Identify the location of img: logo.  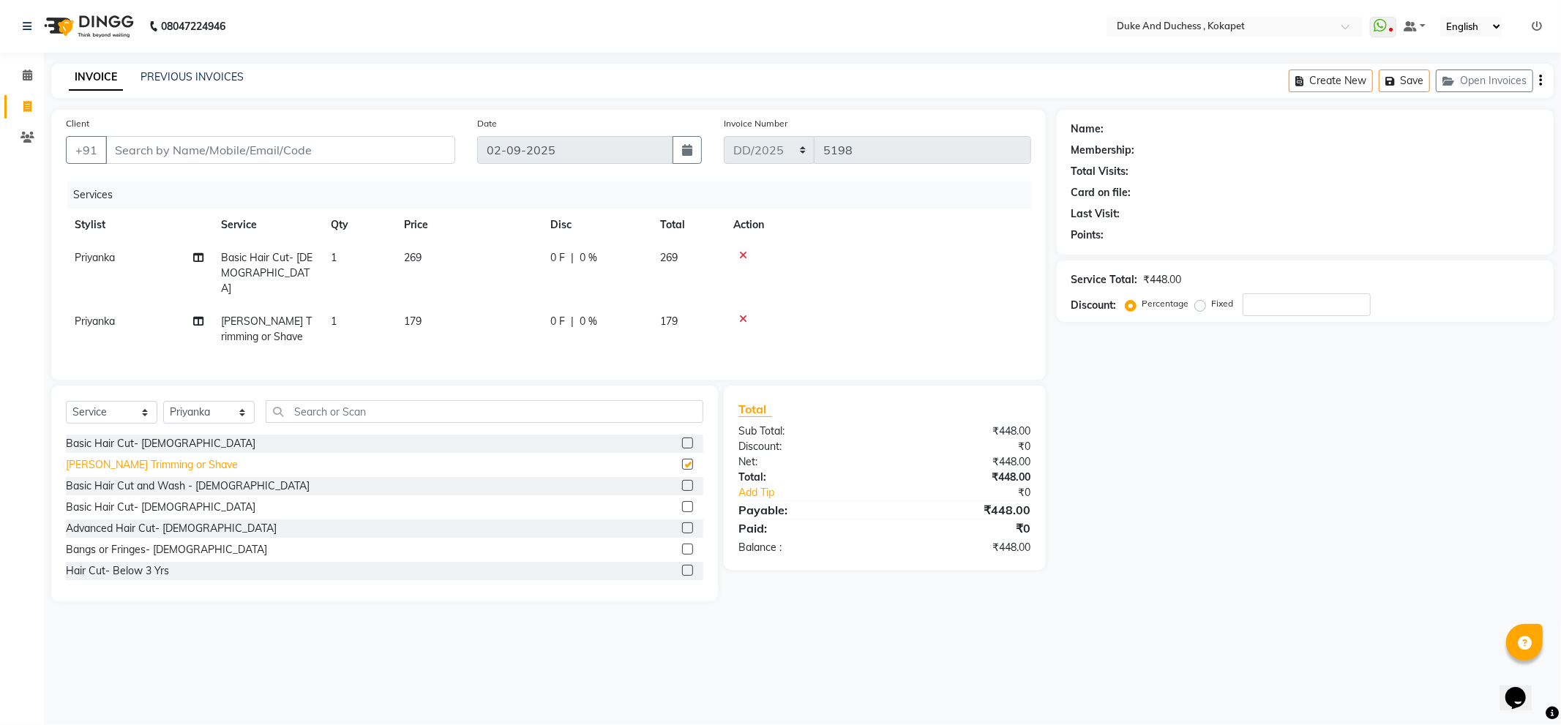
(87, 26).